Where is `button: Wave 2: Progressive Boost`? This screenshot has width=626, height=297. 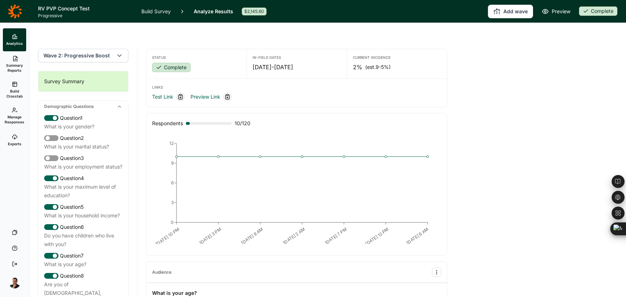
button: Wave 2: Progressive Boost is located at coordinates (83, 56).